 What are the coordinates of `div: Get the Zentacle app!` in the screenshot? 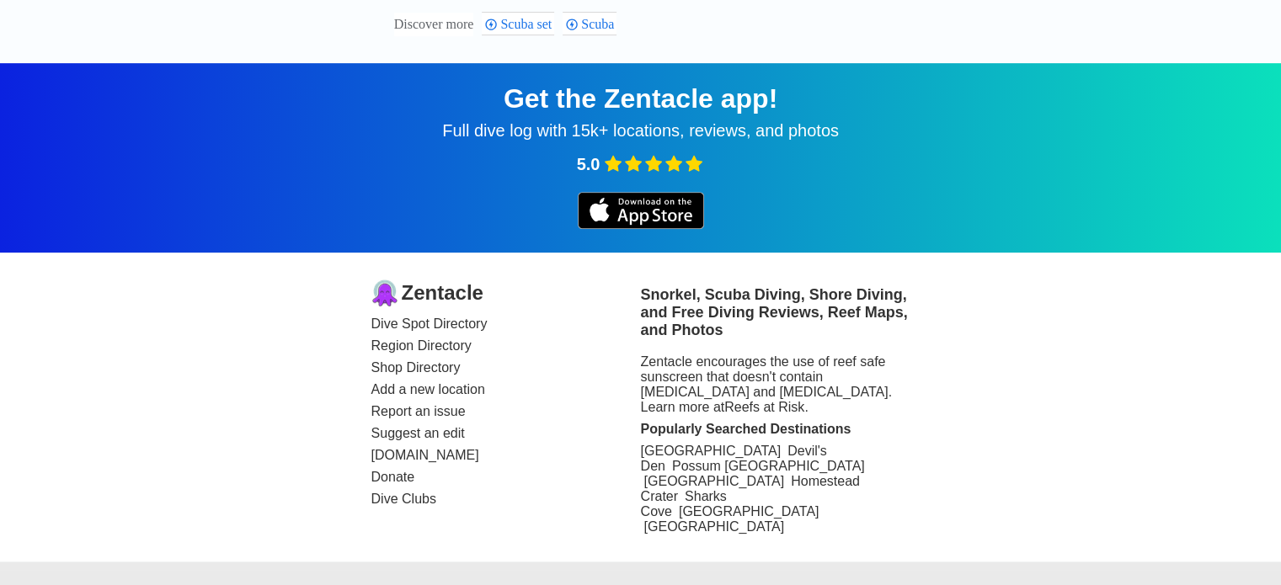 It's located at (640, 99).